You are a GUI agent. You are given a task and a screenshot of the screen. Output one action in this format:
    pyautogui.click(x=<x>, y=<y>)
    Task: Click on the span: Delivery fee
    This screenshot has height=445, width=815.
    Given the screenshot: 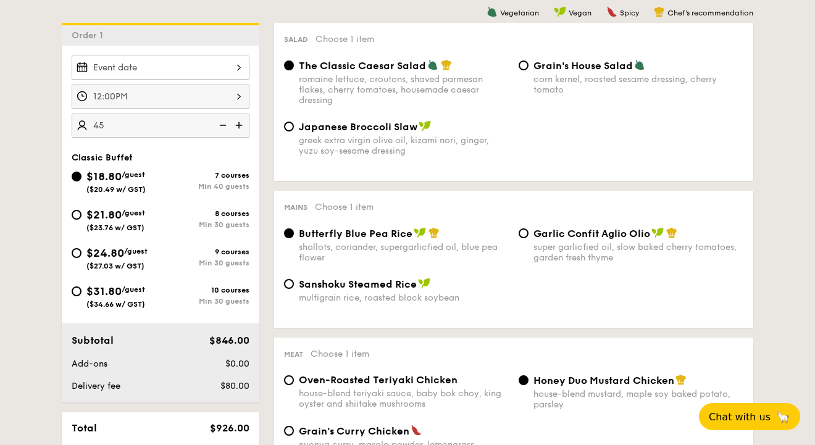 What is the action you would take?
    pyautogui.click(x=96, y=386)
    